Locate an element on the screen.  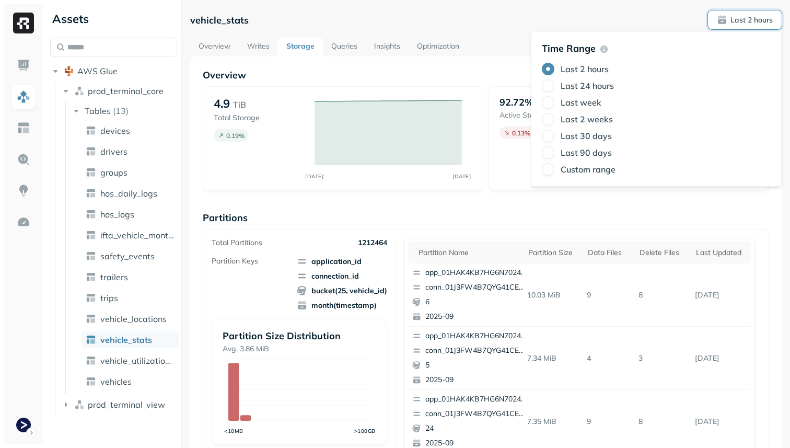
a: vehicle_utilization_day is located at coordinates (130, 360).